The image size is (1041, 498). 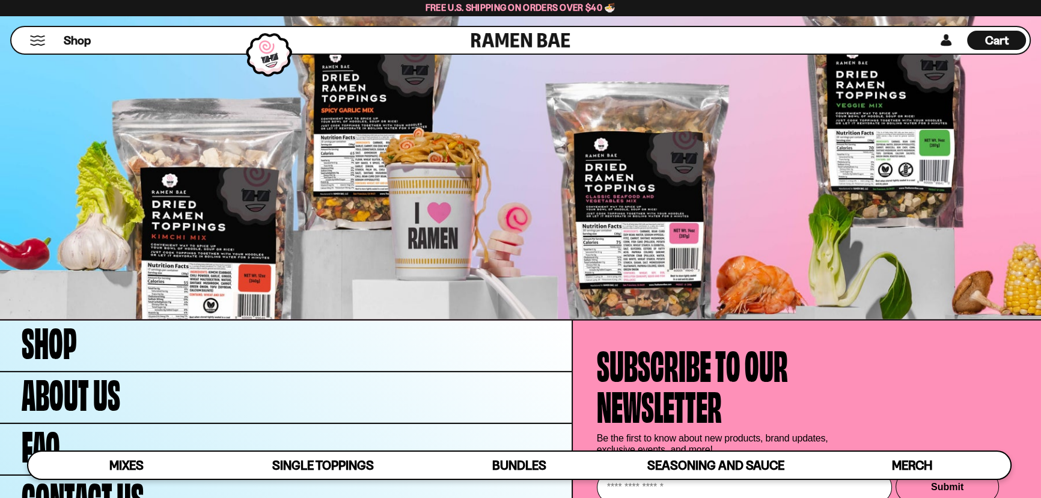 What do you see at coordinates (692, 383) in the screenshot?
I see `h4: Subscribe to our newsletter` at bounding box center [692, 383].